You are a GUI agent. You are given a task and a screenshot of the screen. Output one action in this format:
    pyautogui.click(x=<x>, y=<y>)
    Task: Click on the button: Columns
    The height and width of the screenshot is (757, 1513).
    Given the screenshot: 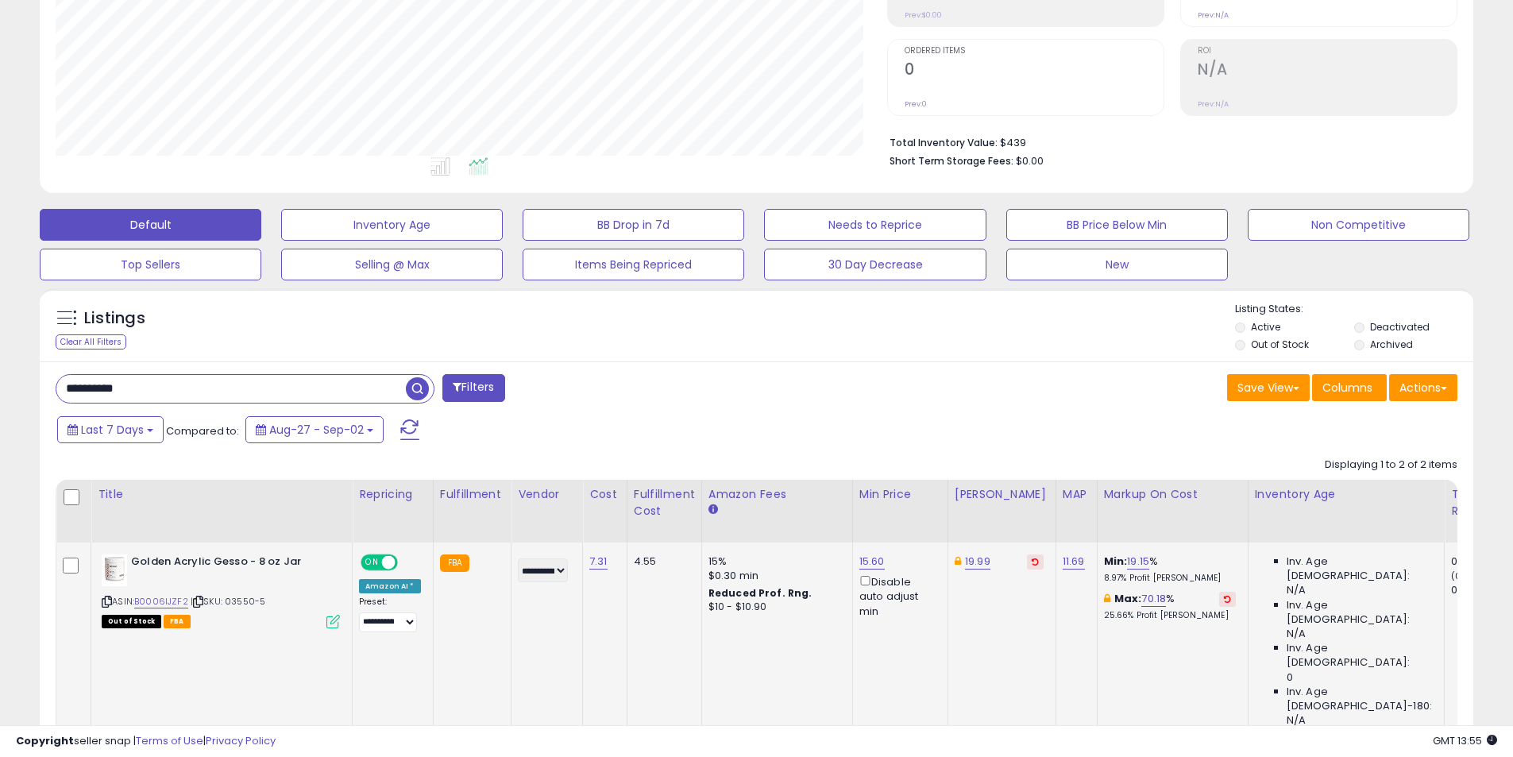 What is the action you would take?
    pyautogui.click(x=1349, y=388)
    